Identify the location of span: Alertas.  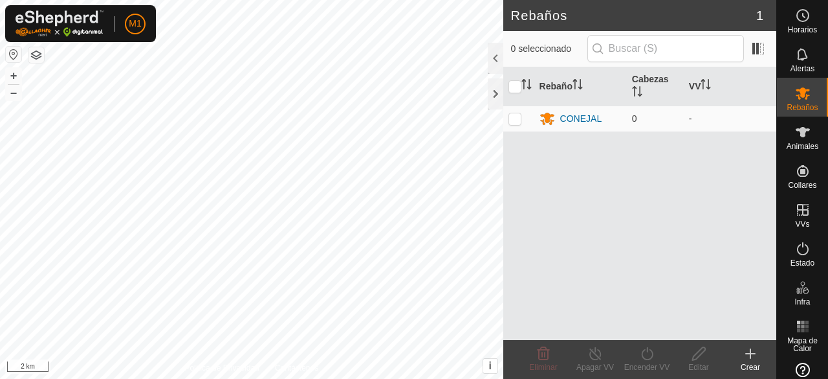
(802, 69).